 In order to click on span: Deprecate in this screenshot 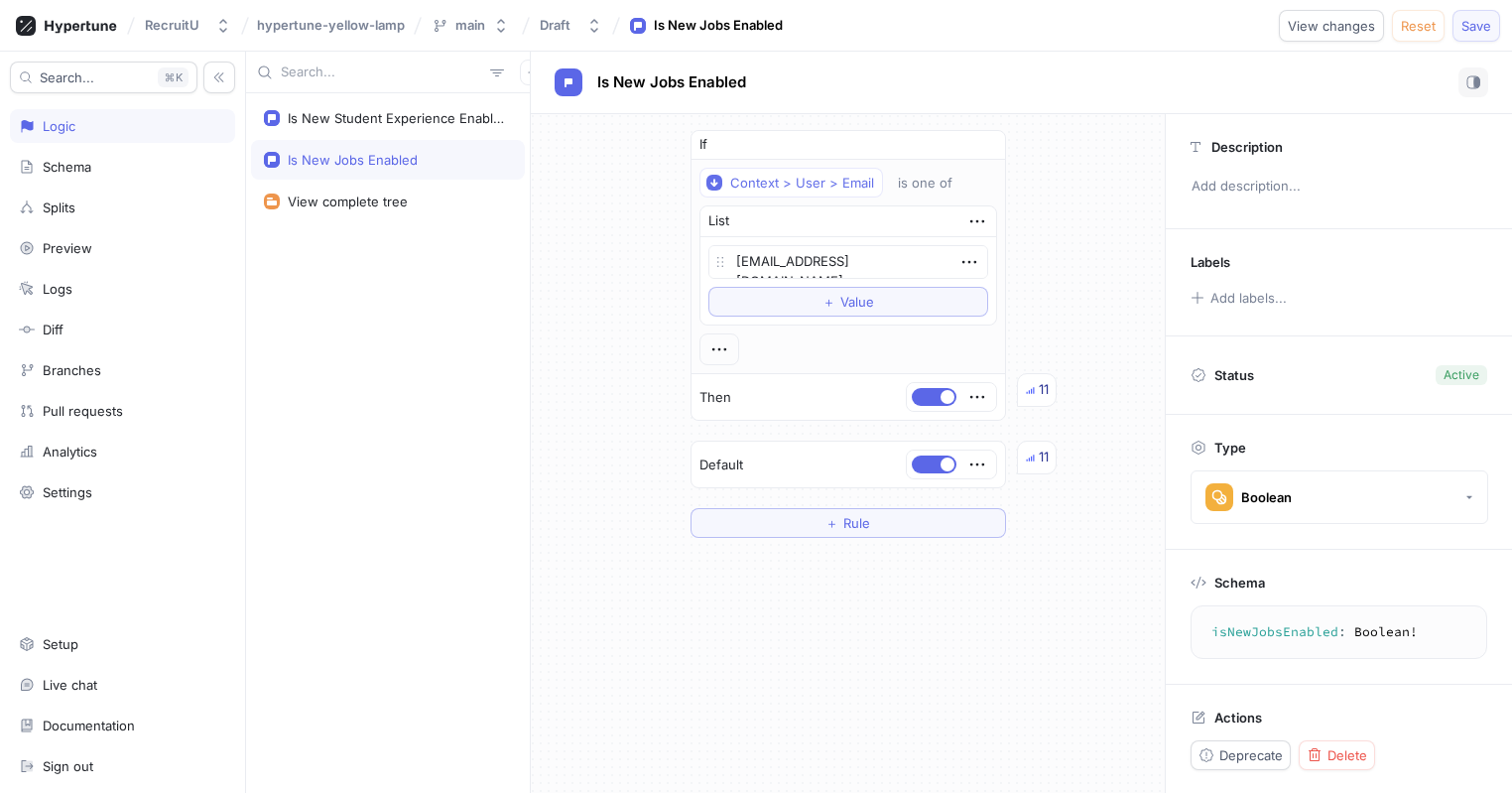, I will do `click(1251, 755)`.